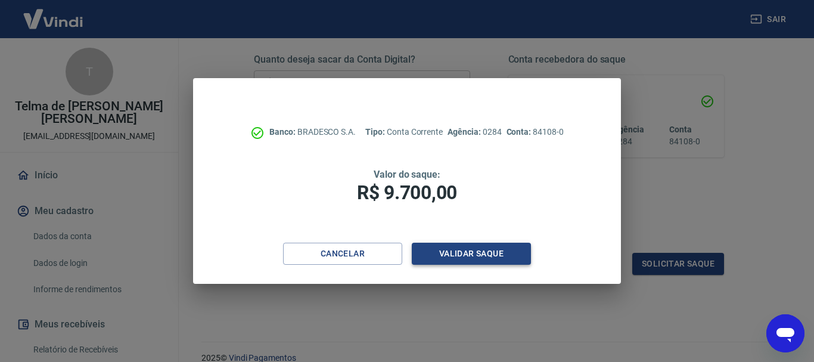  I want to click on button: Validar saque, so click(472, 253).